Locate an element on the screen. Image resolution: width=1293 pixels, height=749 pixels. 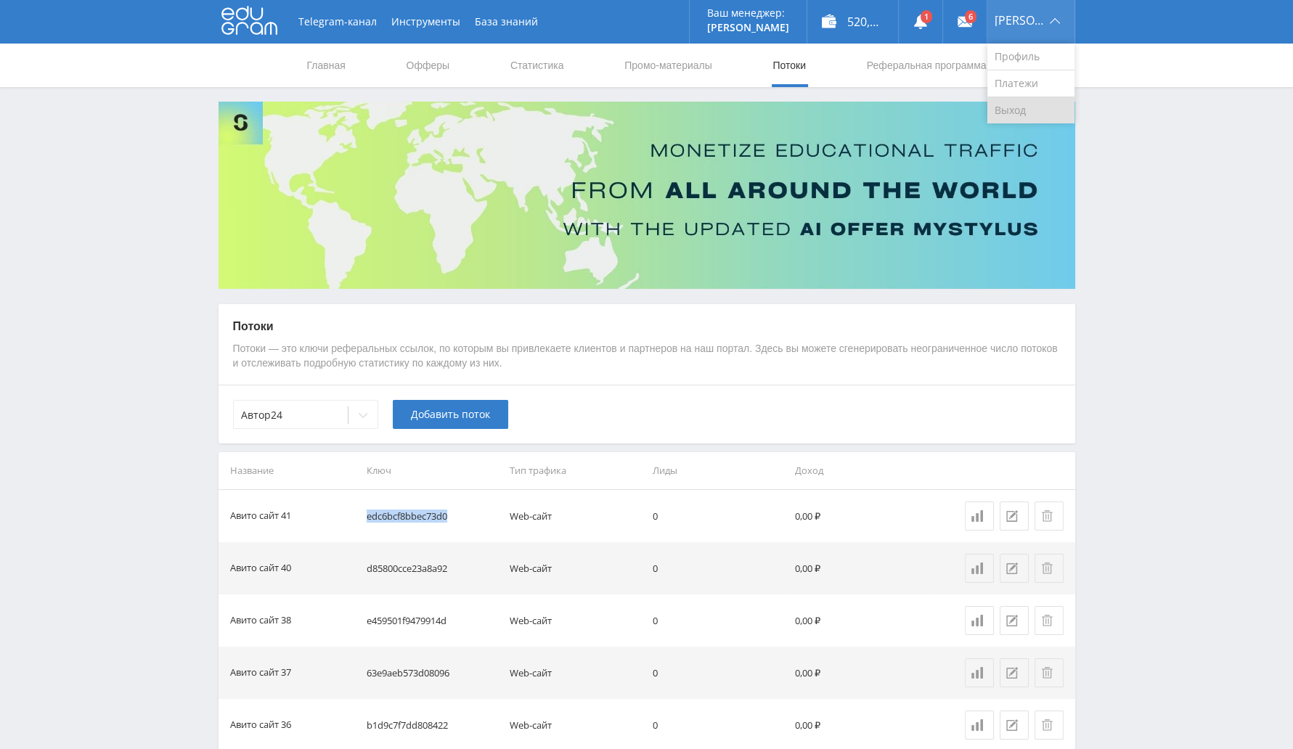
th: Доход is located at coordinates (861, 471).